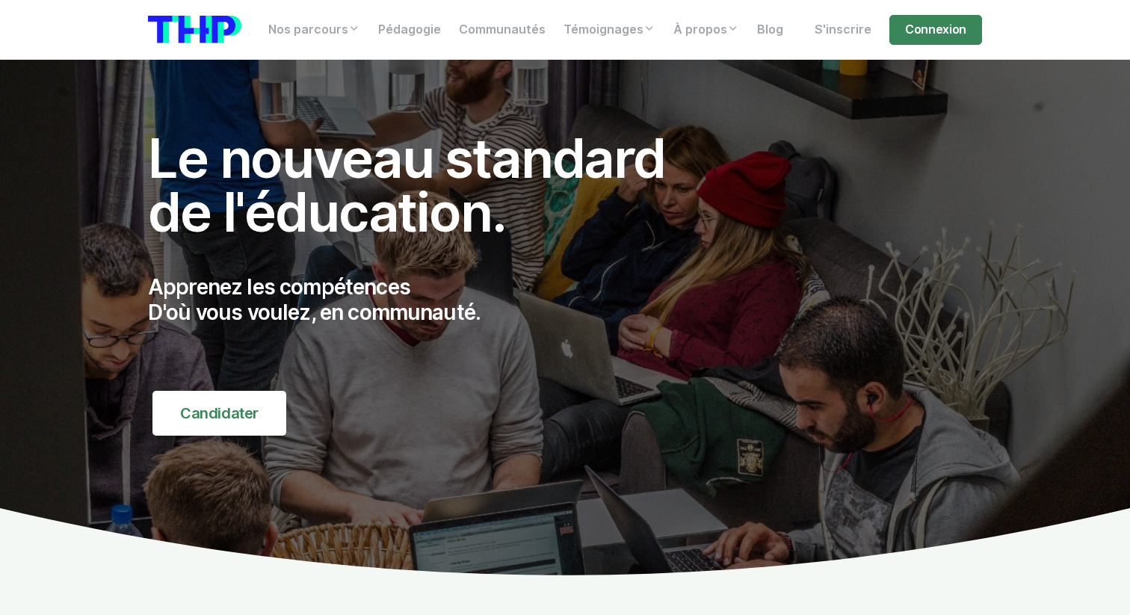  What do you see at coordinates (194, 29) in the screenshot?
I see `img: logo` at bounding box center [194, 29].